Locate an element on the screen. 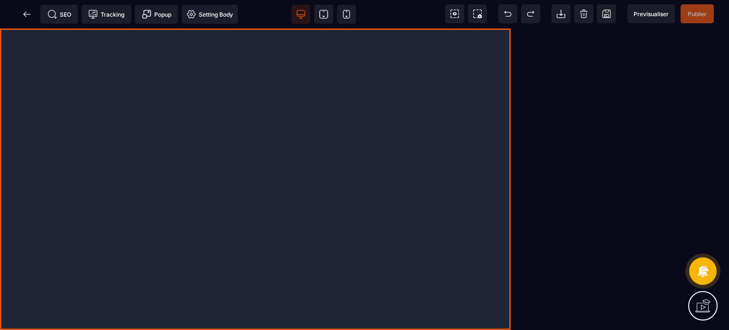 Image resolution: width=729 pixels, height=330 pixels. span: View components is located at coordinates (455, 14).